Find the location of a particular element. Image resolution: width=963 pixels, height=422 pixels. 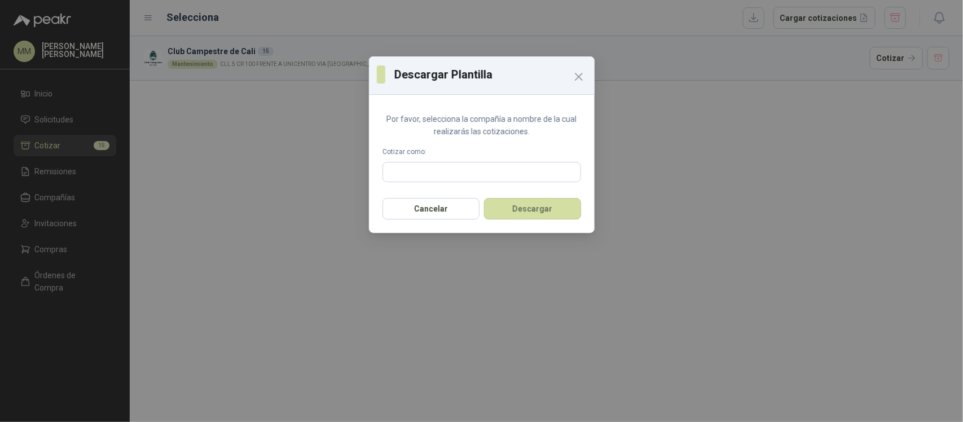

label: Cotizar como: is located at coordinates (482, 152).